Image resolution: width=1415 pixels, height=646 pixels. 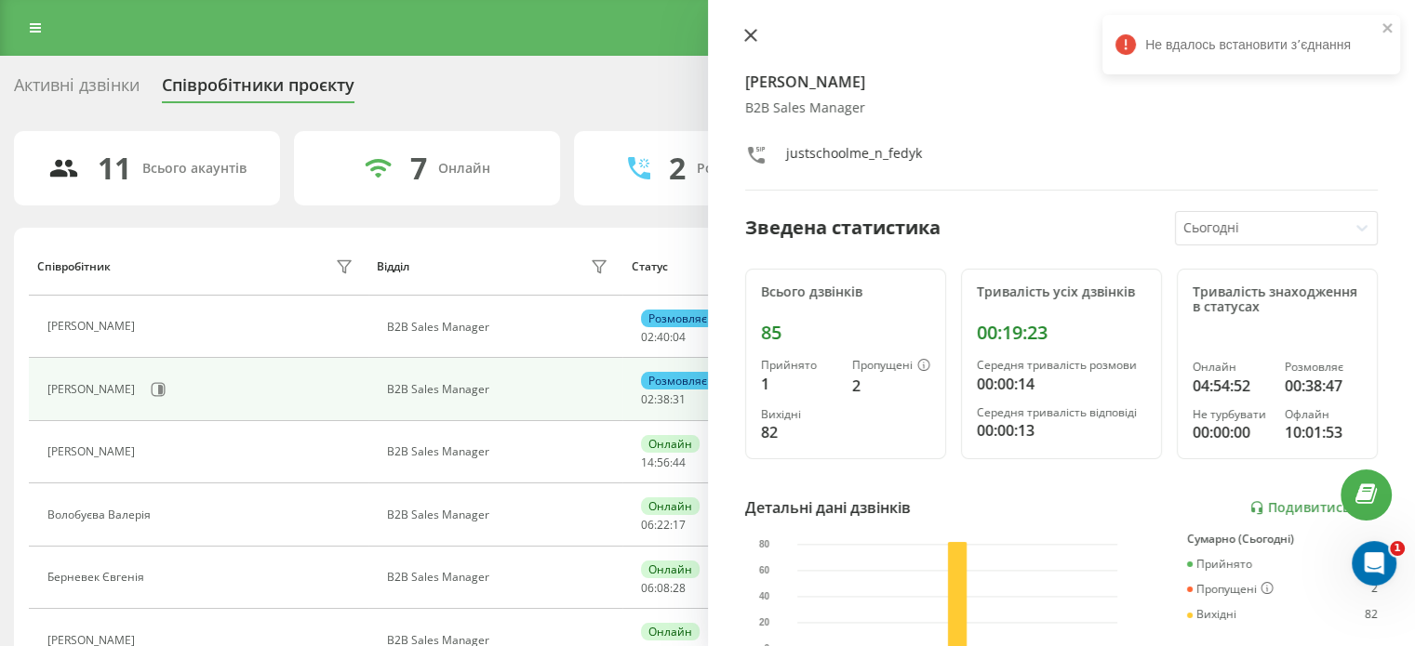 What do you see at coordinates (1313, 508) in the screenshot?
I see `a: Подивитись звіт` at bounding box center [1313, 508].